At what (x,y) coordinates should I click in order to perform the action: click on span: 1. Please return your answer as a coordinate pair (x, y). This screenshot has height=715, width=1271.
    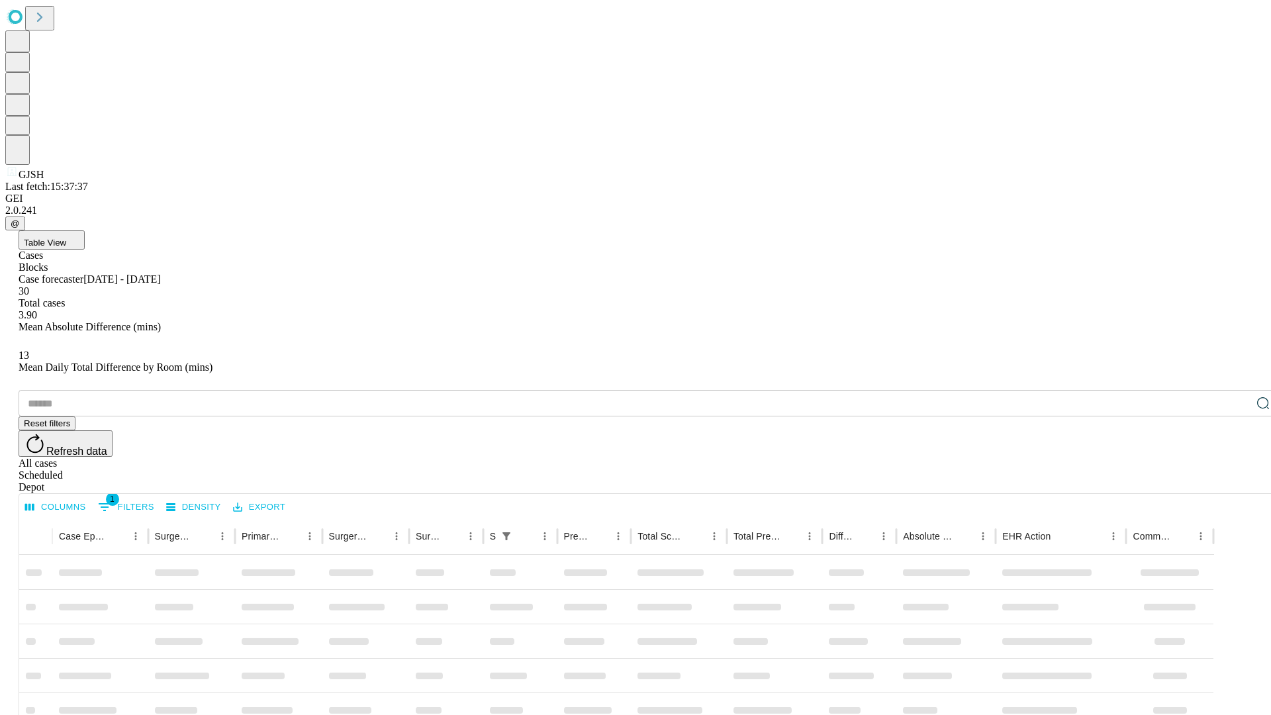
    Looking at the image, I should click on (113, 499).